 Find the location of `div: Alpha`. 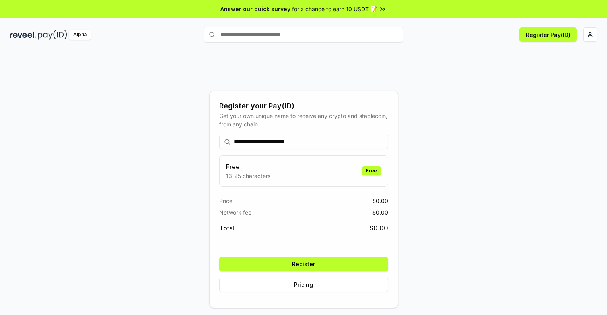

div: Alpha is located at coordinates (80, 35).